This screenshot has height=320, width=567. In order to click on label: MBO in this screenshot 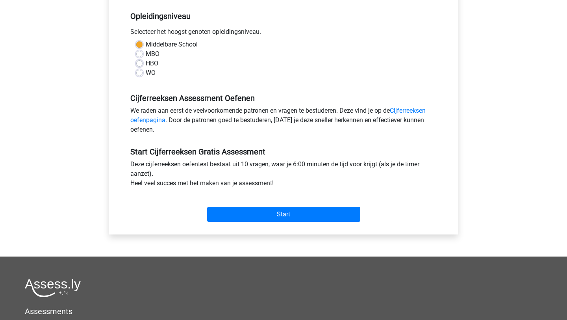, I will do `click(152, 54)`.